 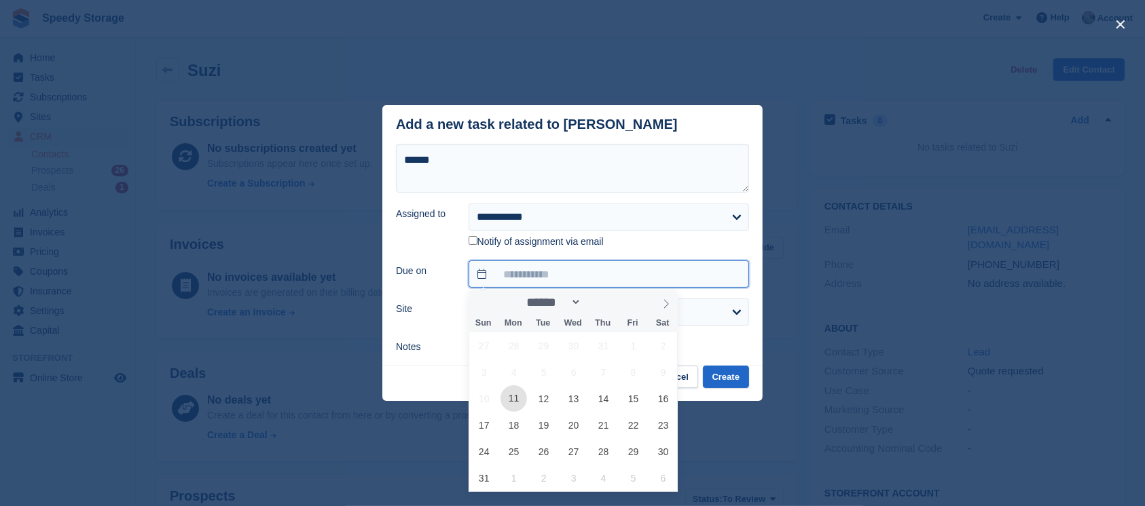 I want to click on button: Create, so click(x=726, y=377).